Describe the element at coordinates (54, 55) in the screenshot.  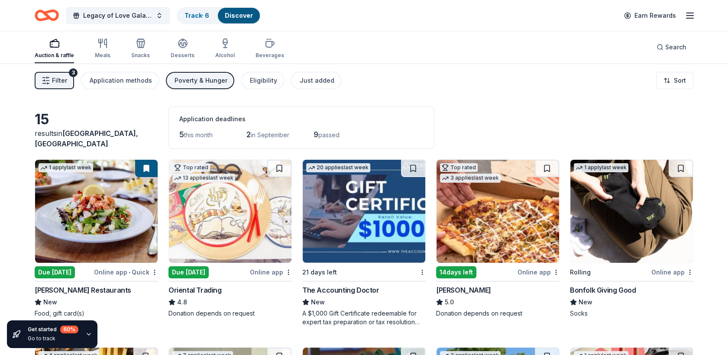
I see `div: Auction & raffle` at that location.